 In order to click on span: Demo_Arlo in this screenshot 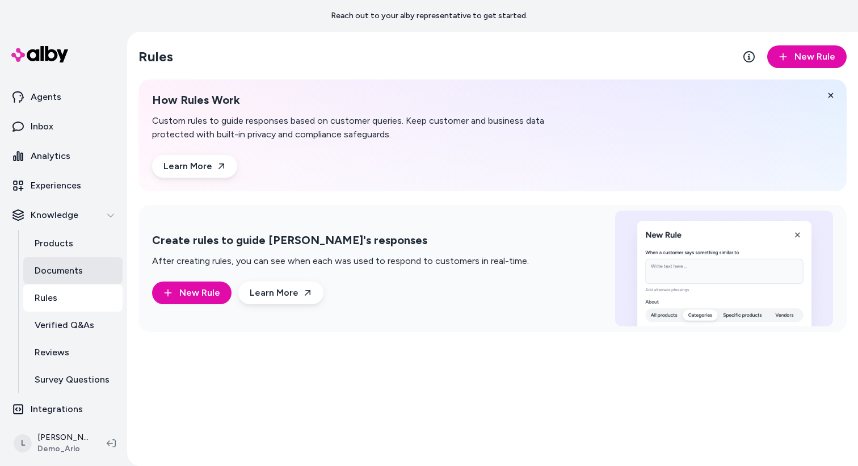, I will do `click(63, 449)`.